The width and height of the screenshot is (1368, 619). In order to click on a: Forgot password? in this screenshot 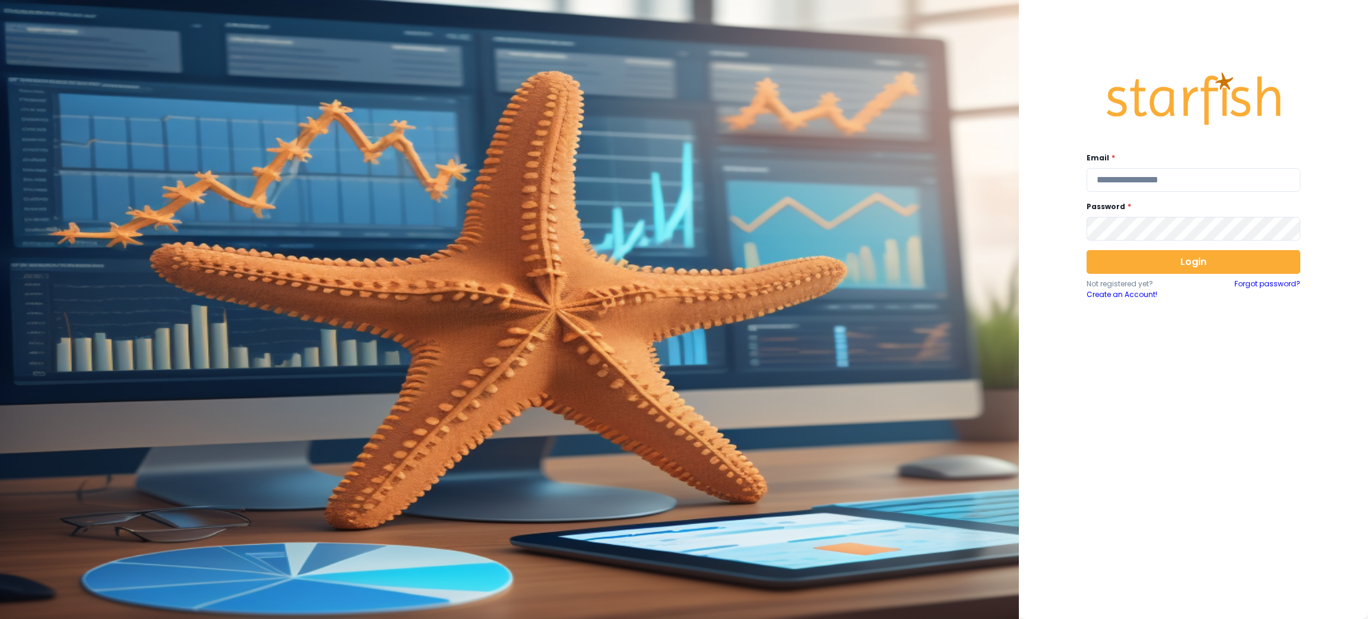, I will do `click(1267, 289)`.